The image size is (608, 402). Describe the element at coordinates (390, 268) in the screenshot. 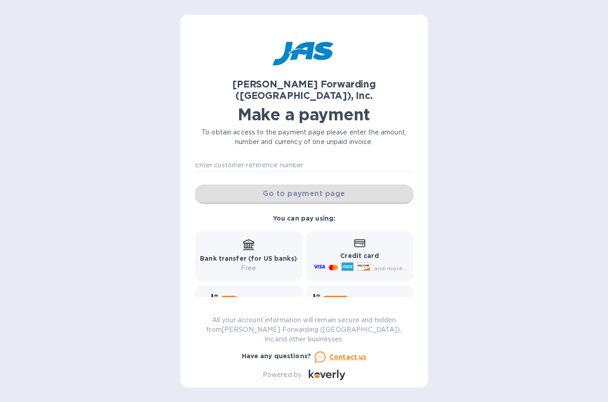

I see `span: and more...` at that location.